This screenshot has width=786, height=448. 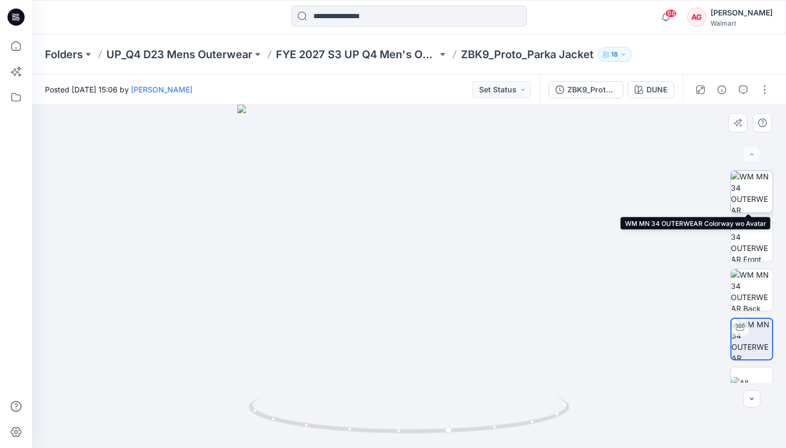 What do you see at coordinates (586, 90) in the screenshot?
I see `button: ZBK9_Proto_Parka Jacket` at bounding box center [586, 90].